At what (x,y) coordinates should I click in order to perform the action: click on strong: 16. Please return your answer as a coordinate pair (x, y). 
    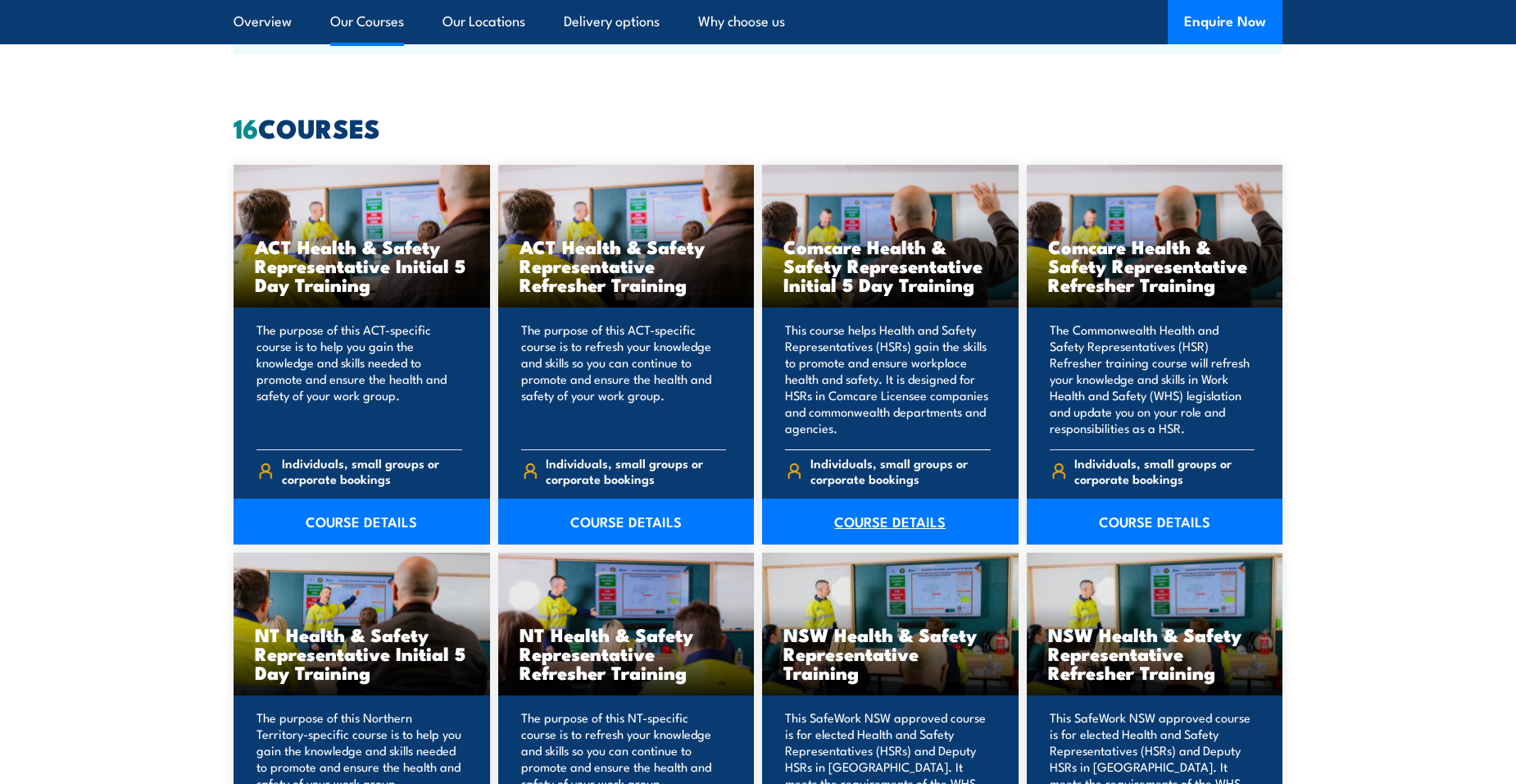
    Looking at the image, I should click on (246, 127).